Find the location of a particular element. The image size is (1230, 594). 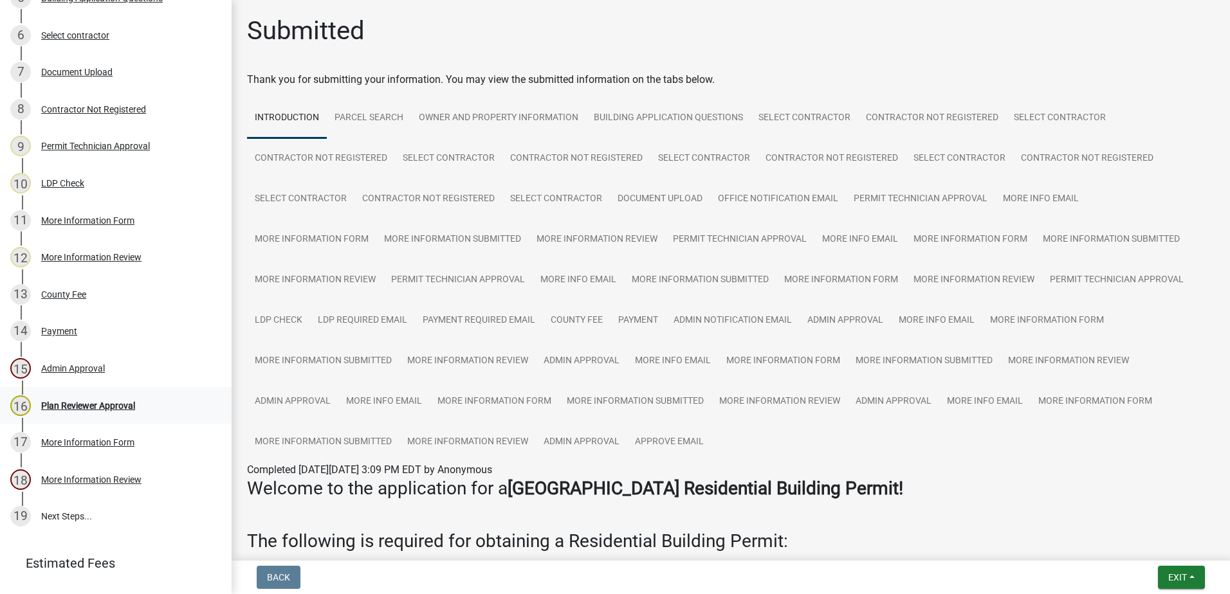

h3: Welcome to the application for a is located at coordinates (731, 489).